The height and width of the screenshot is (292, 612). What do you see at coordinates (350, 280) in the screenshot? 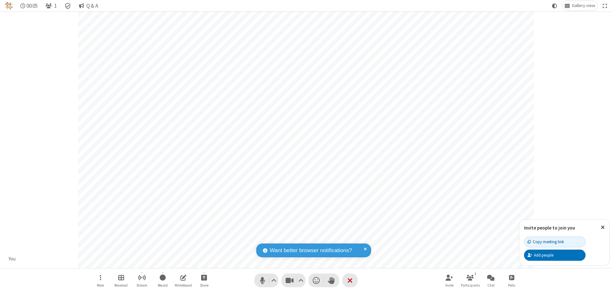
I see `button: End or leave meeting` at bounding box center [350, 280].